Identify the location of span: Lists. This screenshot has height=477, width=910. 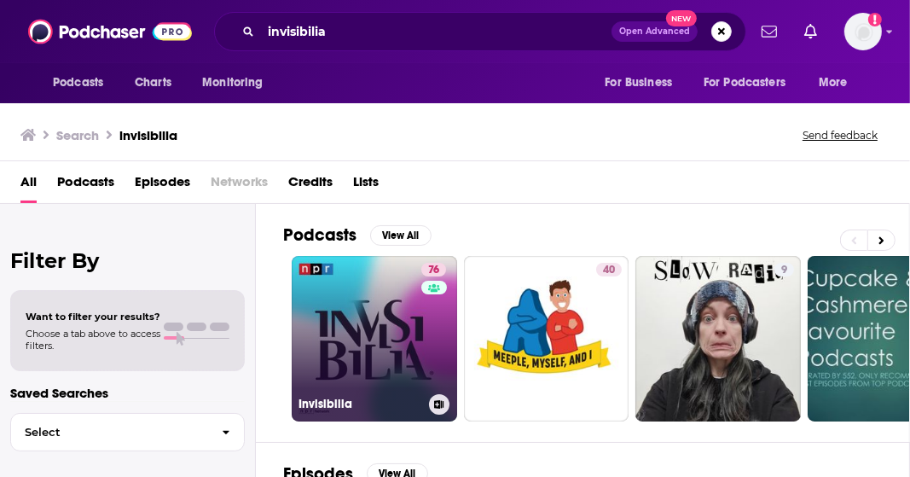
(366, 185).